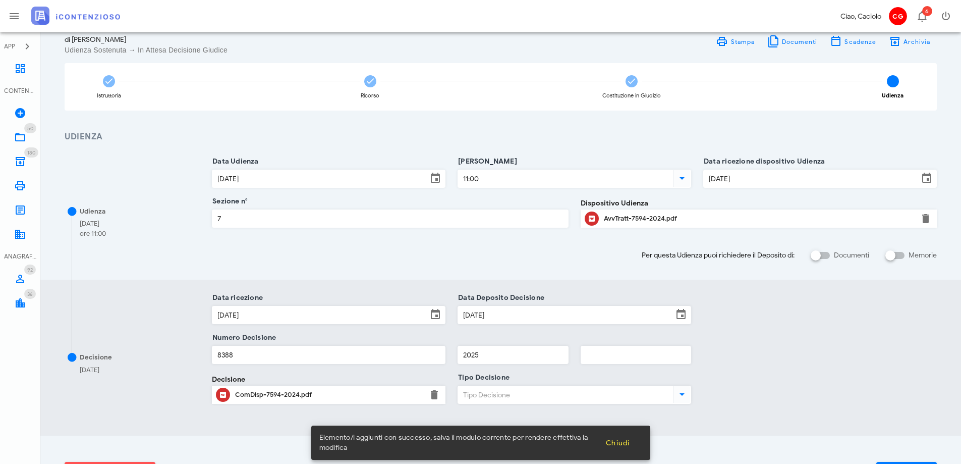 This screenshot has height=464, width=961. I want to click on div: ore 11:00, so click(93, 234).